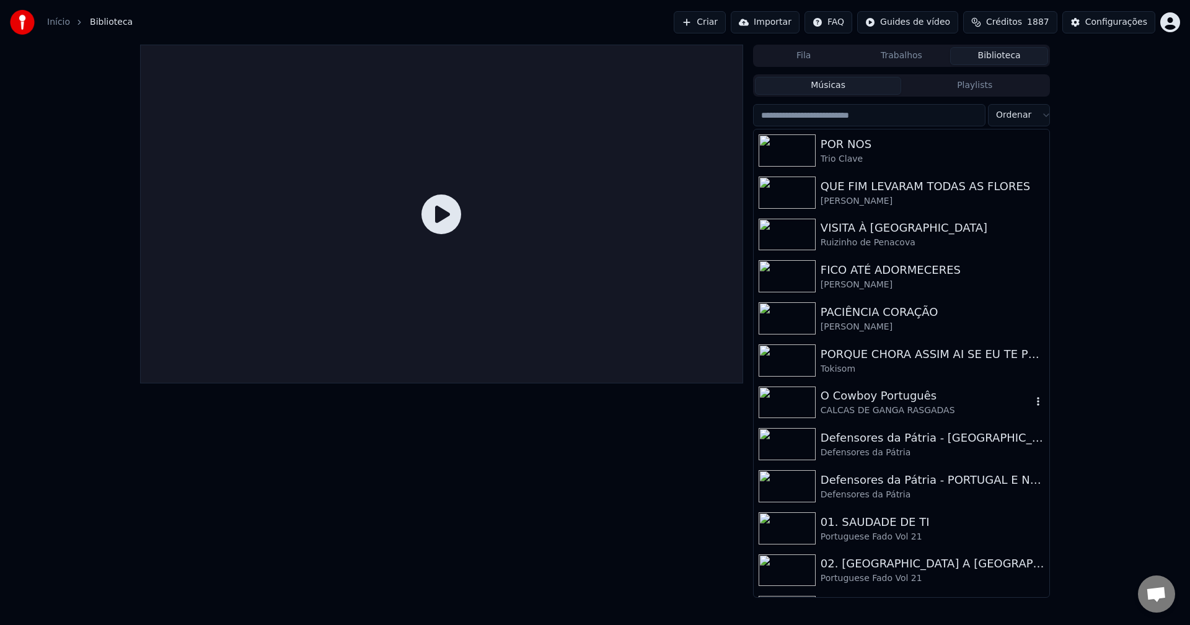 This screenshot has height=625, width=1190. I want to click on button: Fila, so click(804, 56).